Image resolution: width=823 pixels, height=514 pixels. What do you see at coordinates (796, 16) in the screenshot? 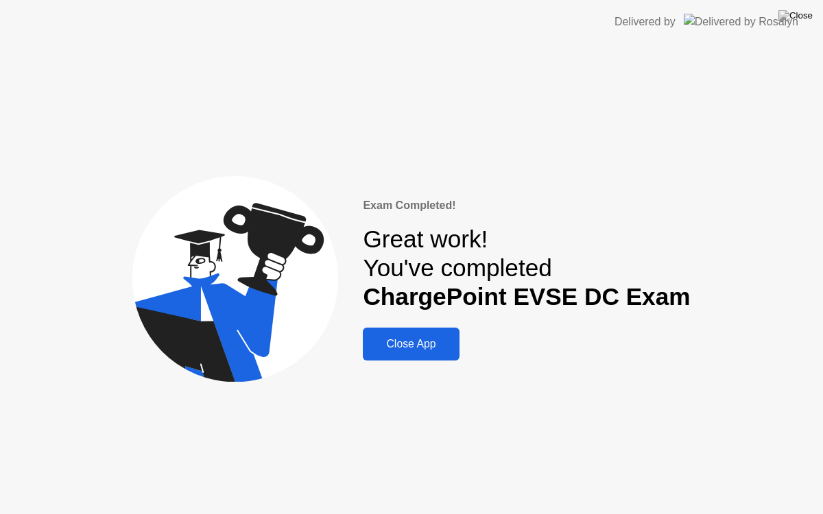
I see `img: Close` at bounding box center [796, 16].